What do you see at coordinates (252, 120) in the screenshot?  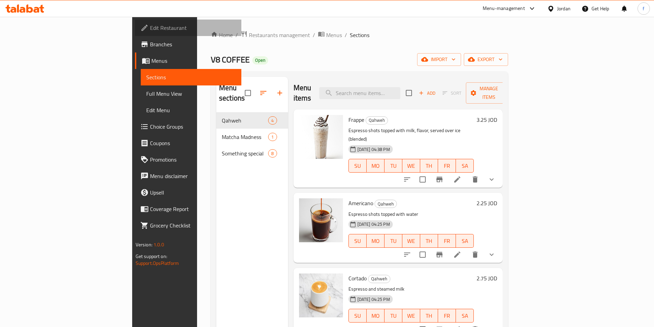 I see `div: Qahweh4` at bounding box center [252, 120].